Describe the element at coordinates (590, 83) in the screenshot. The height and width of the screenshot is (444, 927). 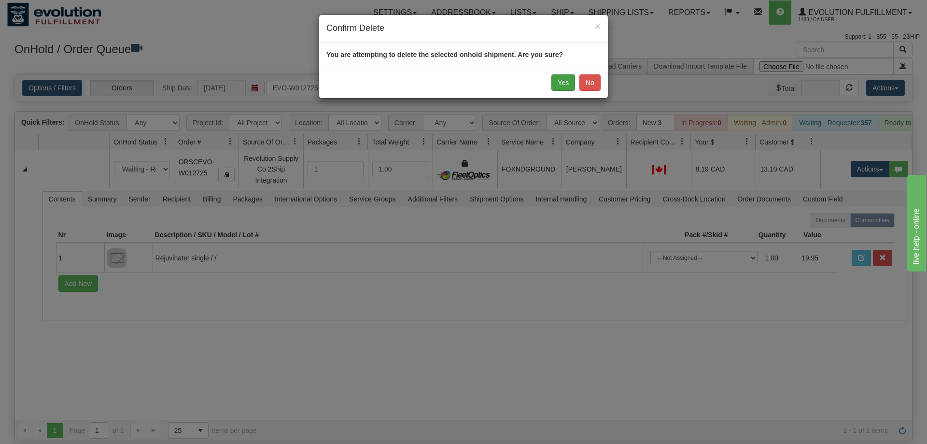
I see `button: No` at that location.